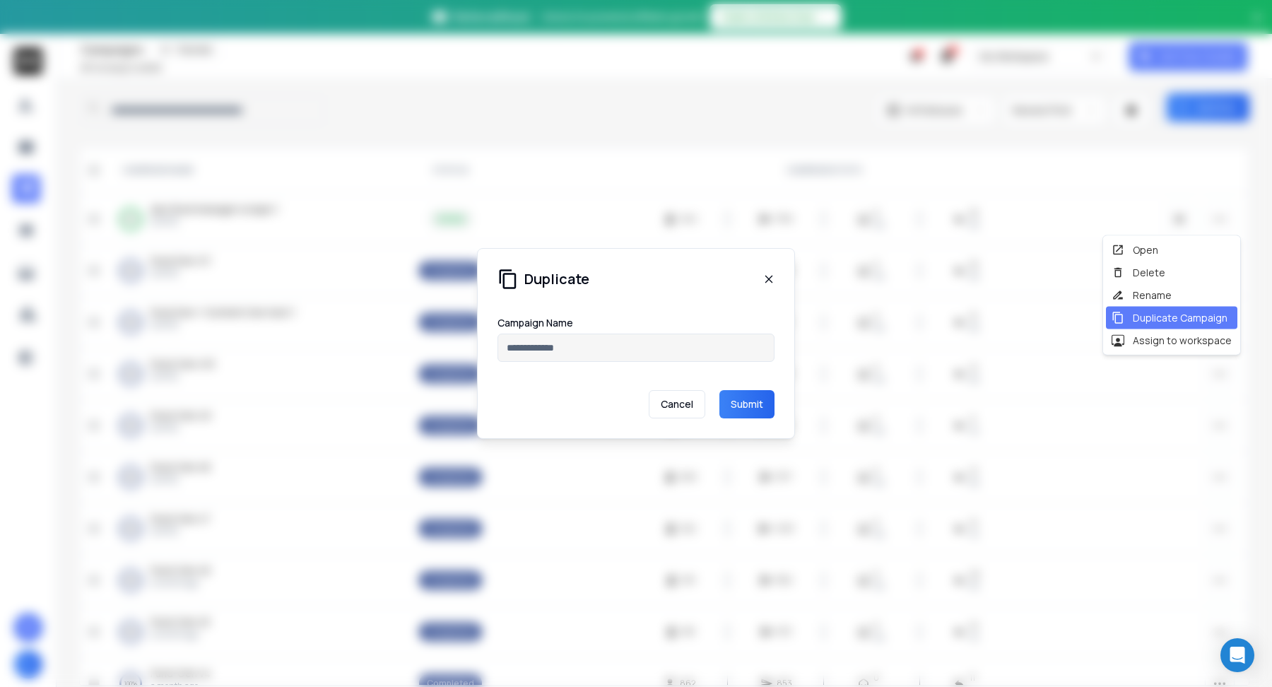 The image size is (1272, 687). Describe the element at coordinates (1141, 295) in the screenshot. I see `div: Rename` at that location.